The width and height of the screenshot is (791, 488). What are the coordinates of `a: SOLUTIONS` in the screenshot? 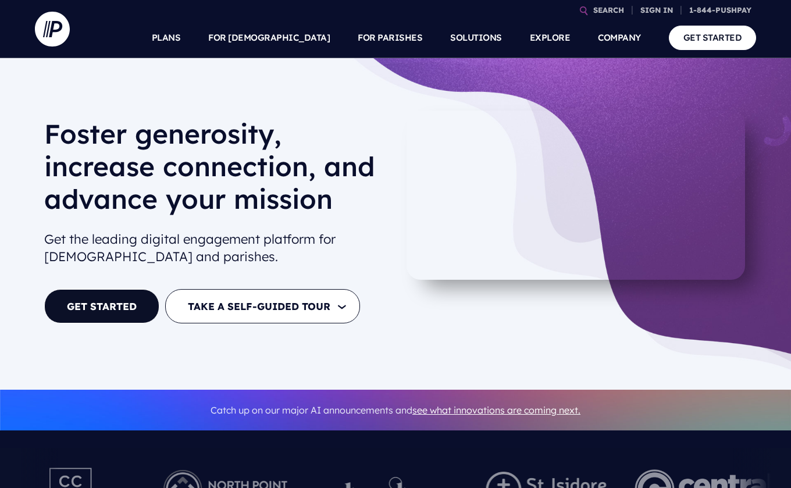 It's located at (476, 38).